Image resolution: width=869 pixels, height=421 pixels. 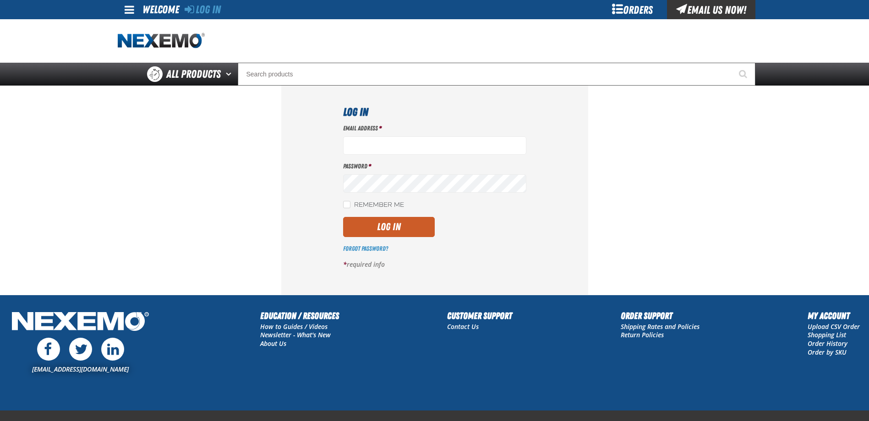 What do you see at coordinates (365, 249) in the screenshot?
I see `a: Forgot Password?` at bounding box center [365, 249].